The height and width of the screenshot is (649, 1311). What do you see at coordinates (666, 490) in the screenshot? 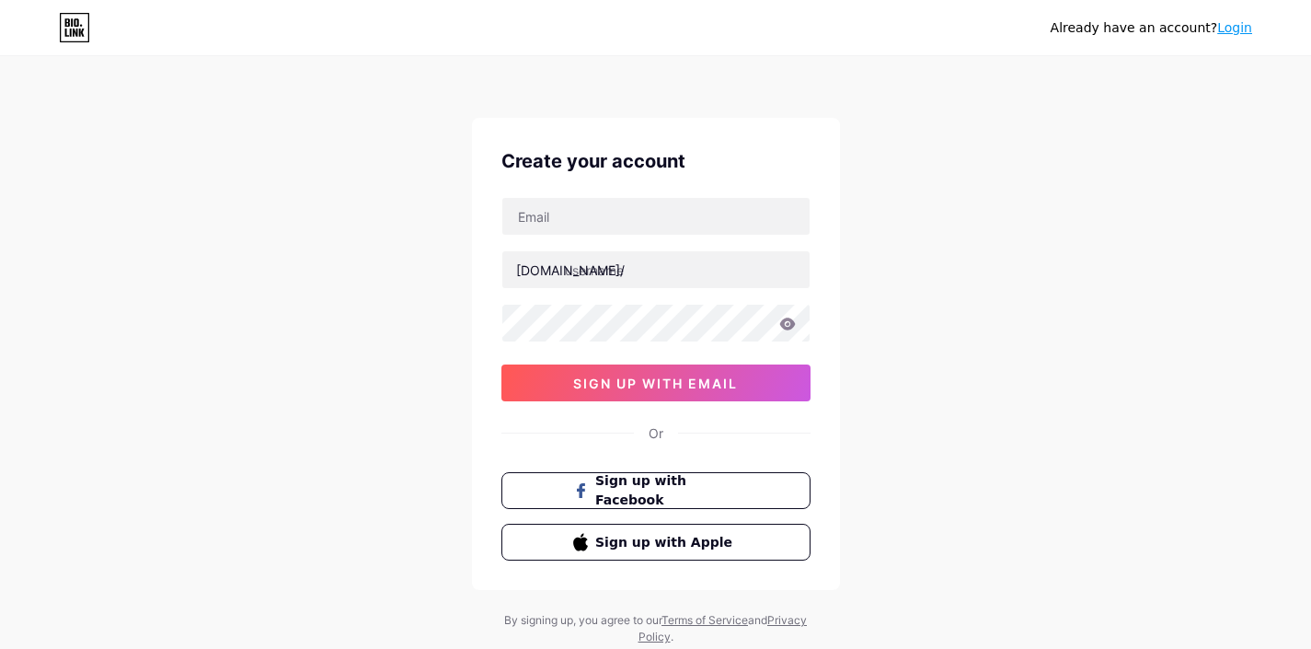
I see `span: Sign up with Facebook` at bounding box center [666, 490].